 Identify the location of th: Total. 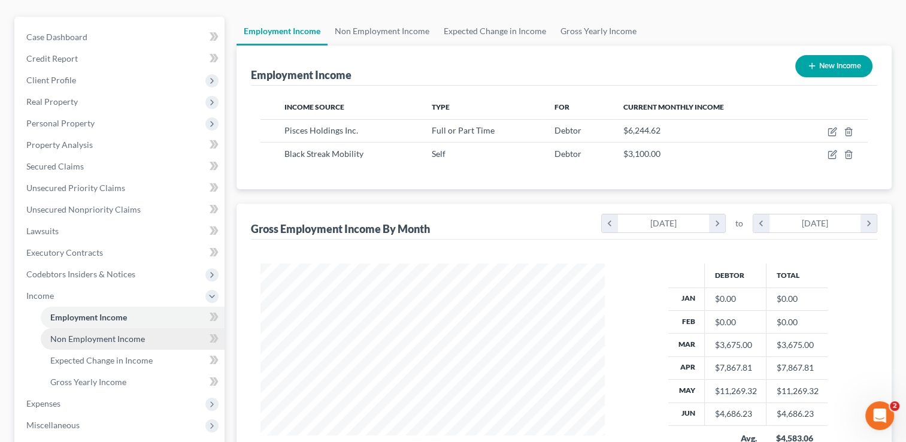
(797, 275).